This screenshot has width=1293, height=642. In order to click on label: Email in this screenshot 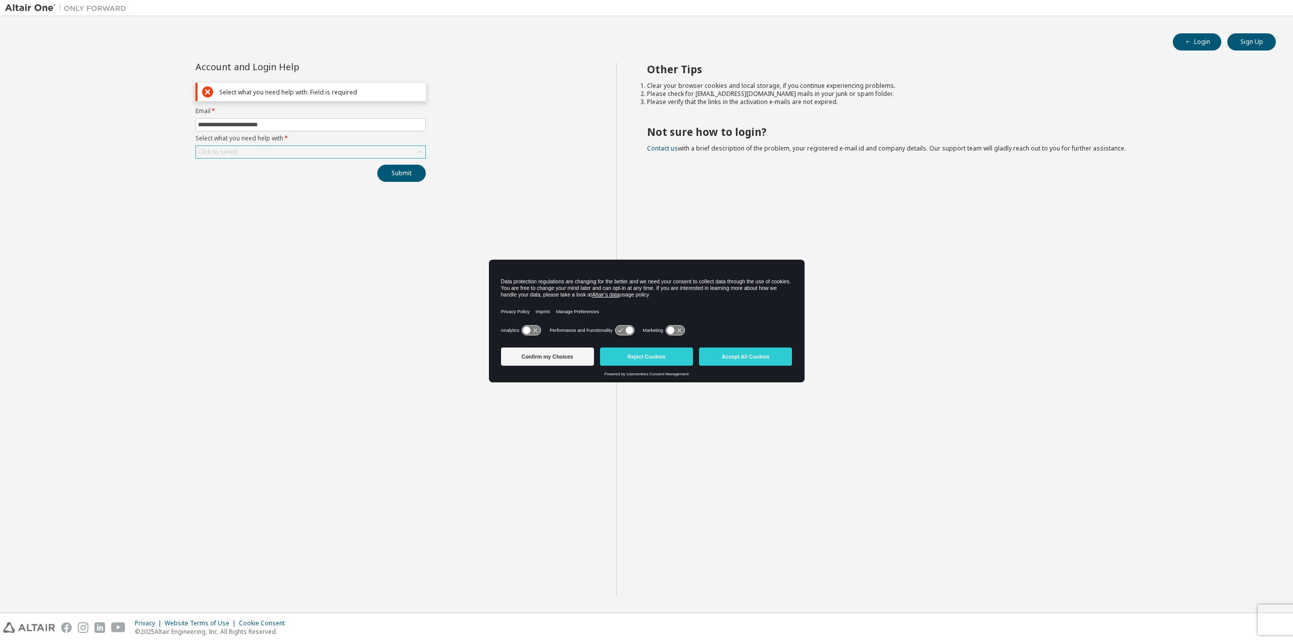, I will do `click(311, 111)`.